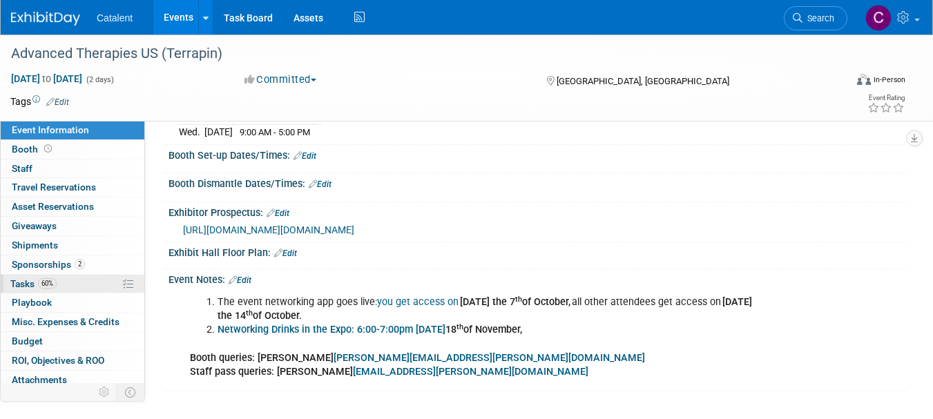 Image resolution: width=933 pixels, height=419 pixels. What do you see at coordinates (73, 226) in the screenshot?
I see `a: Giveaways` at bounding box center [73, 226].